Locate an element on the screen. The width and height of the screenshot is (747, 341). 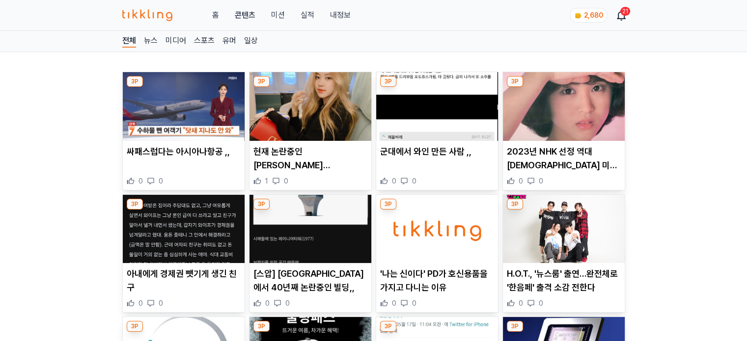
button: 미션 is located at coordinates (277, 15).